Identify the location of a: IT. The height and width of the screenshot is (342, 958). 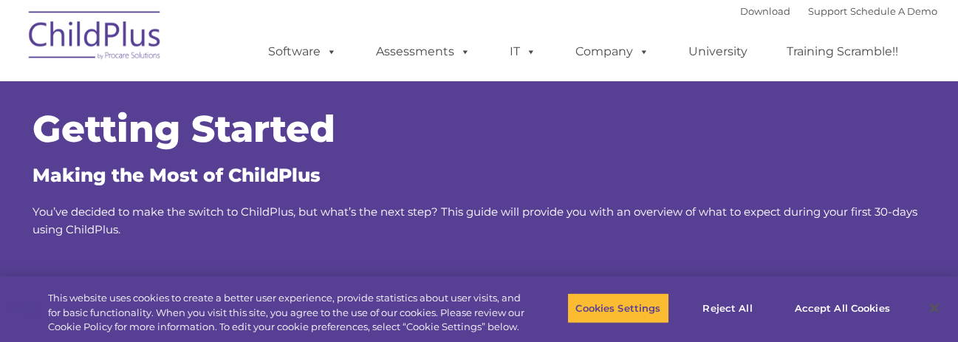
(523, 52).